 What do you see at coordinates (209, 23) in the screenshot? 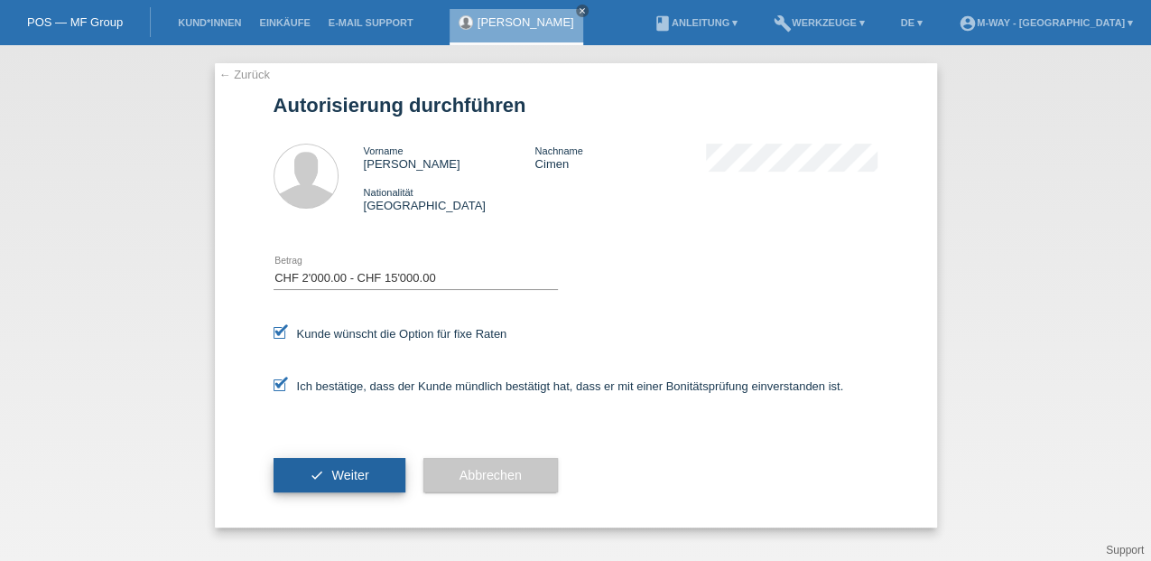
I see `a: Kund*innen` at bounding box center [209, 23].